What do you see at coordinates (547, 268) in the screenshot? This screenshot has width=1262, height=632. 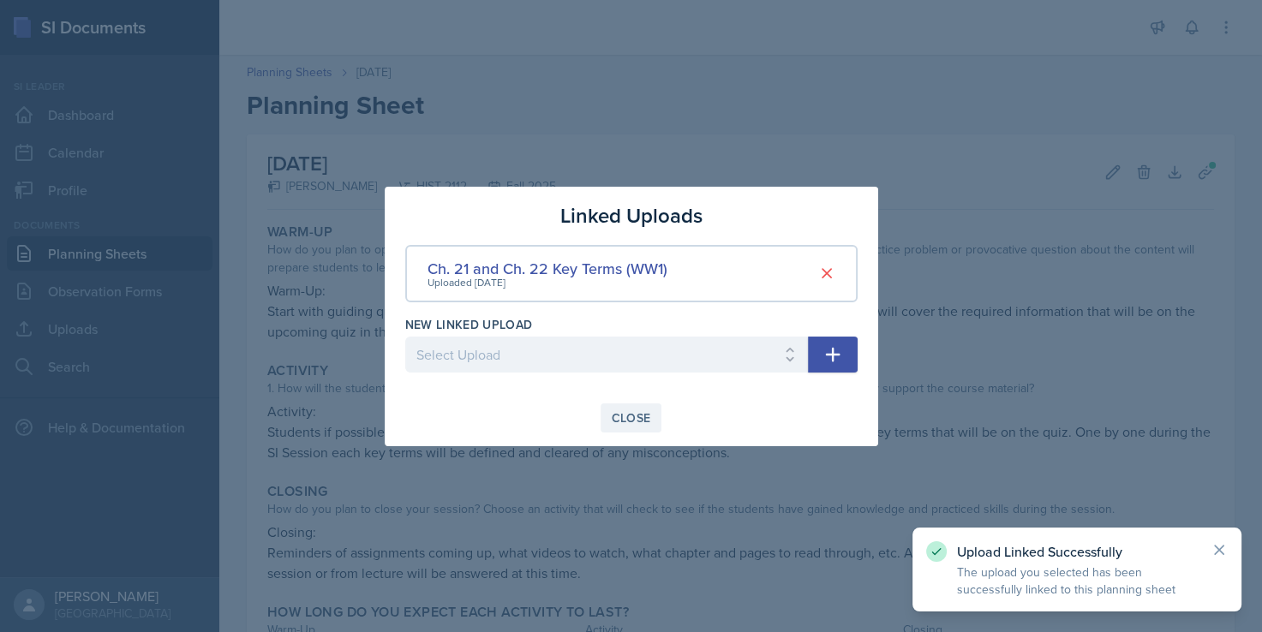 I see `div: Ch. 21 and Ch. 22 Key Terms (WW1)` at bounding box center [547, 268].